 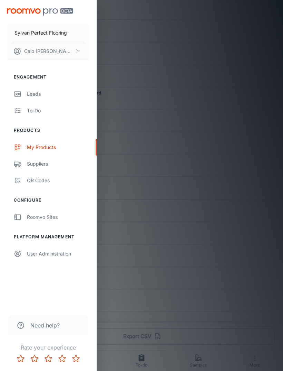 I want to click on button: Rate 3 star, so click(x=48, y=358).